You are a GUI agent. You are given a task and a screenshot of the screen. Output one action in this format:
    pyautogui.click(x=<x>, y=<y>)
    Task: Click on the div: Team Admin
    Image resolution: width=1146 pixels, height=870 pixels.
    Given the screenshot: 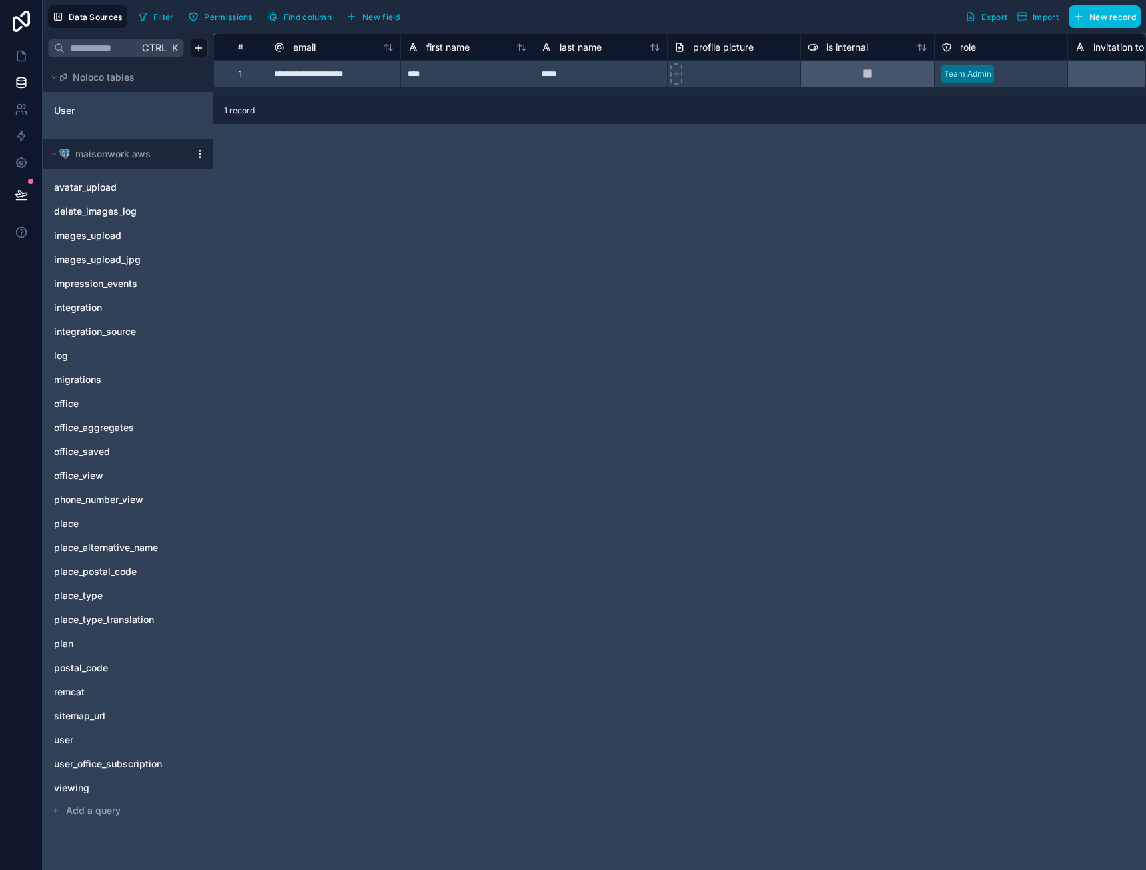 What is the action you would take?
    pyautogui.click(x=967, y=74)
    